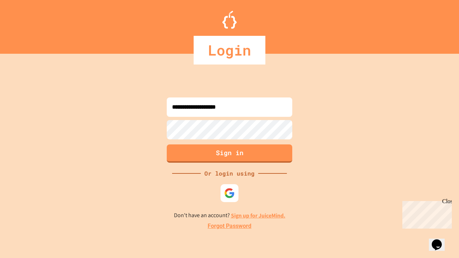 This screenshot has height=258, width=459. What do you see at coordinates (230, 20) in the screenshot?
I see `img: Logo.svg` at bounding box center [230, 20].